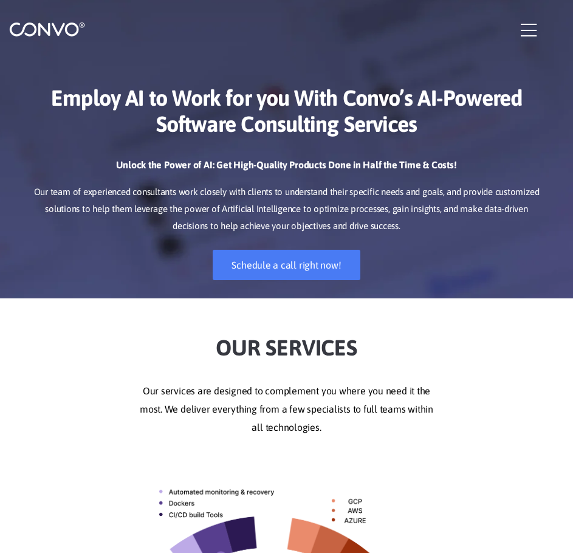 The height and width of the screenshot is (553, 573). I want to click on p: Our services are designed to complement you where you need it the most. We deliver everything fro..., so click(286, 409).